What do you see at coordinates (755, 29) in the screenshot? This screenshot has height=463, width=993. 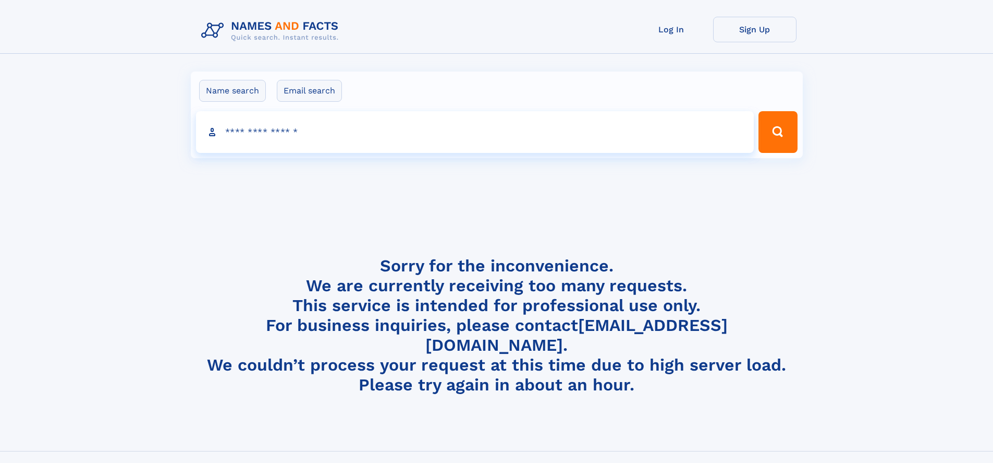 I see `a: Sign Up` at bounding box center [755, 29].